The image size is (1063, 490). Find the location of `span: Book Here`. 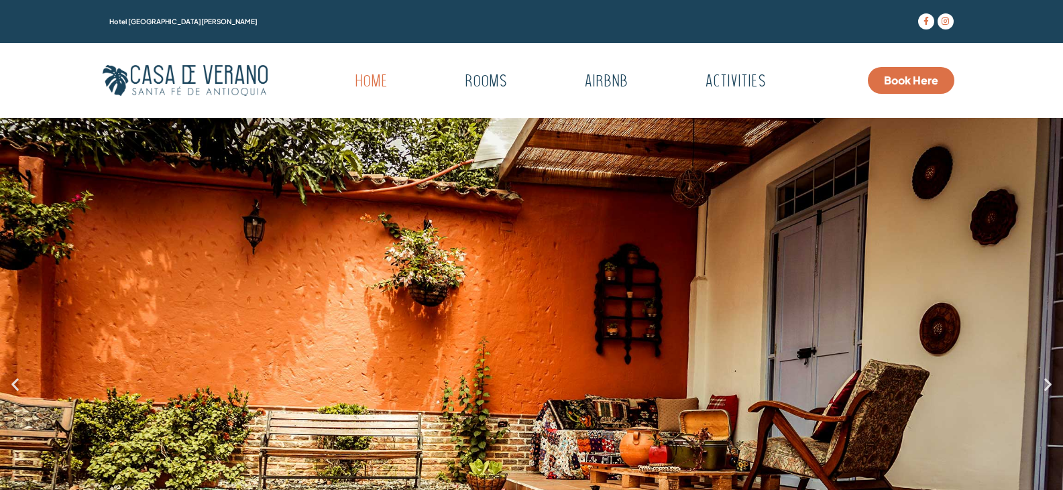

span: Book Here is located at coordinates (911, 80).